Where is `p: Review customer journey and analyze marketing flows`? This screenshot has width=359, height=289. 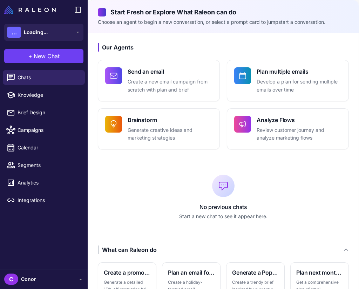
p: Review customer journey and analyze marketing flows is located at coordinates (299, 134).